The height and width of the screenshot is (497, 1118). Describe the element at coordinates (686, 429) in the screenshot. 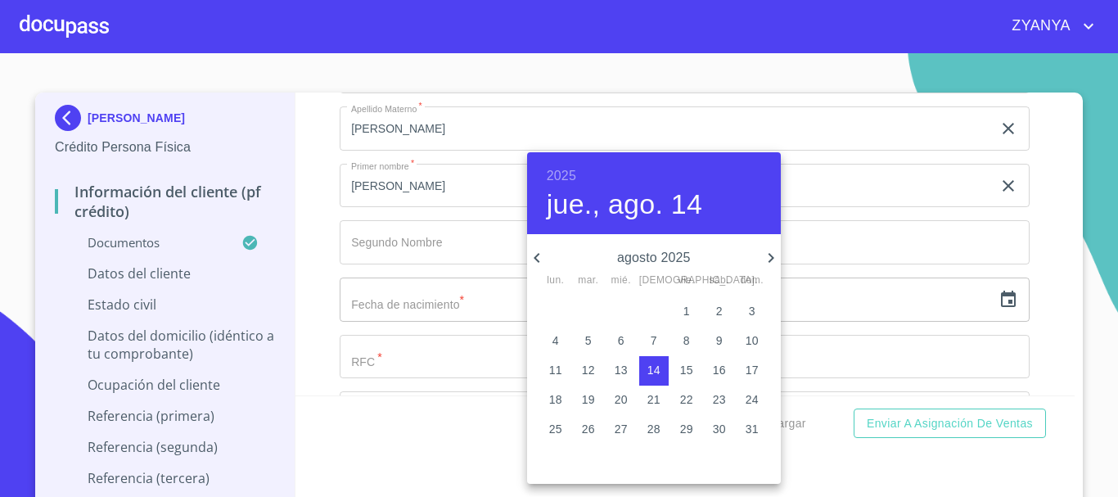

I see `p: 29` at that location.